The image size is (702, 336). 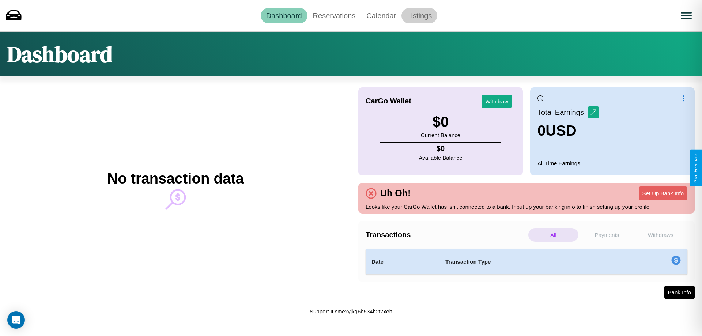 I want to click on p: All, so click(x=553, y=235).